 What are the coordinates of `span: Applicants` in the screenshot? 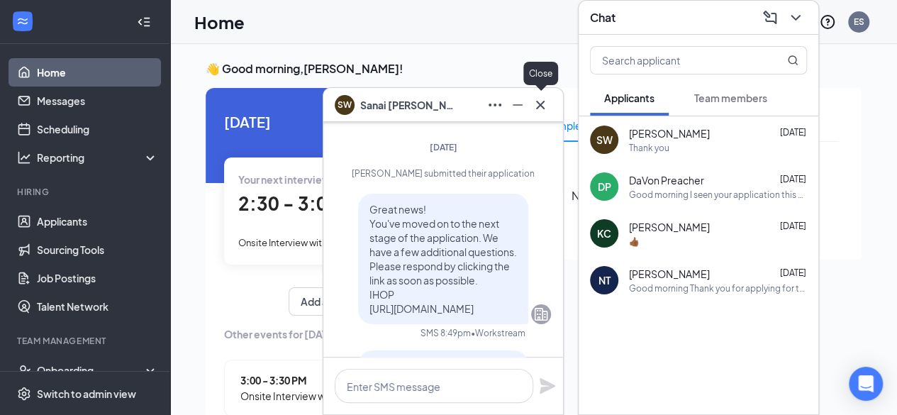 It's located at (629, 98).